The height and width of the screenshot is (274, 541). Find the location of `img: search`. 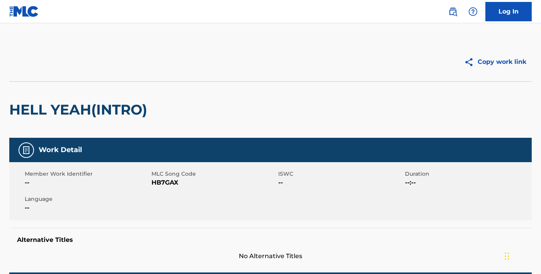

img: search is located at coordinates (453, 12).